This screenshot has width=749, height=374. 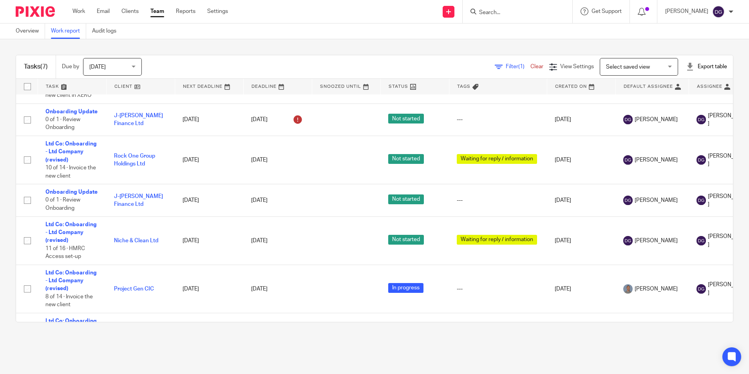 What do you see at coordinates (577, 67) in the screenshot?
I see `span: View Settings` at bounding box center [577, 67].